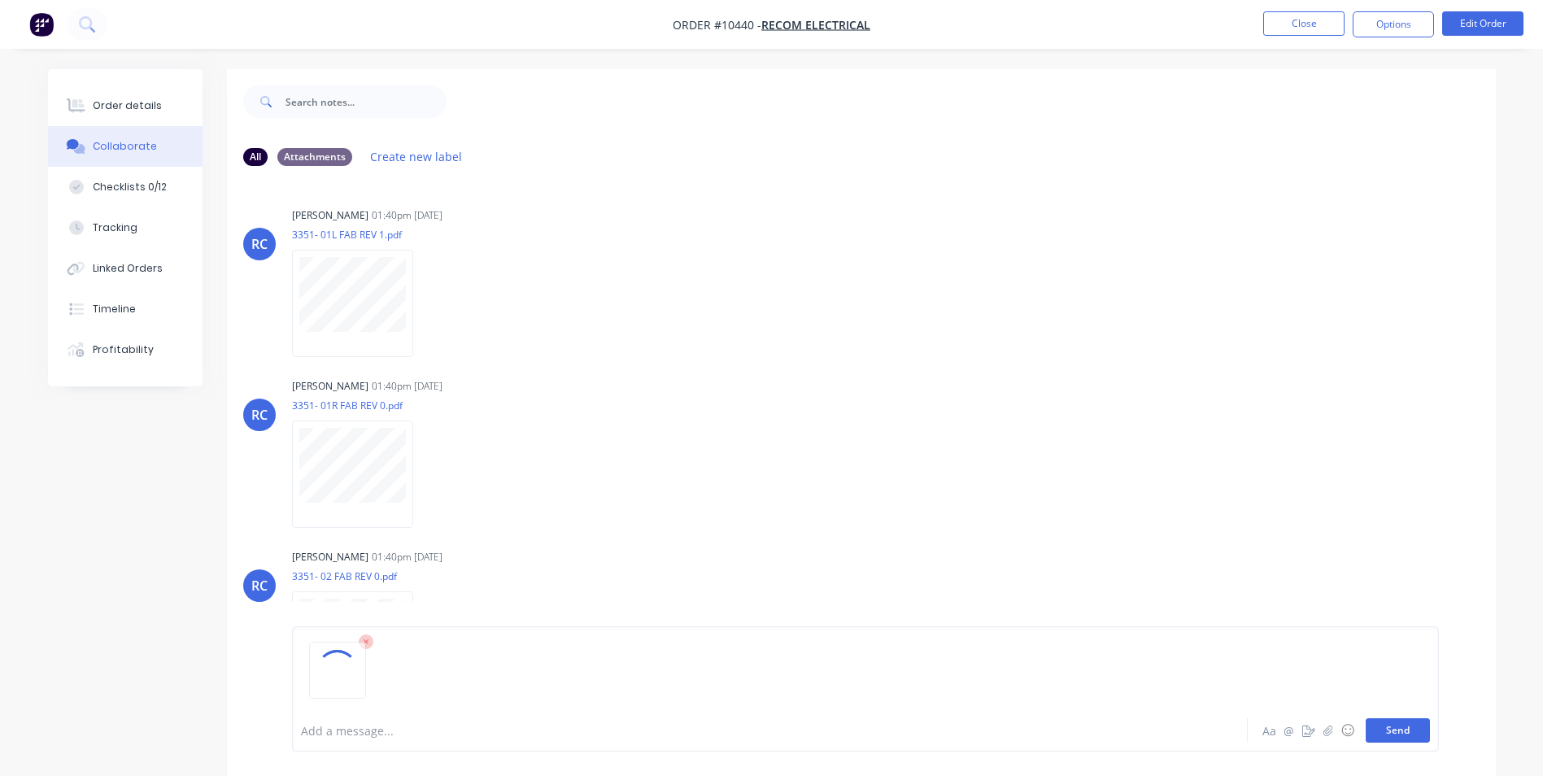  I want to click on button: Timeline, so click(125, 309).